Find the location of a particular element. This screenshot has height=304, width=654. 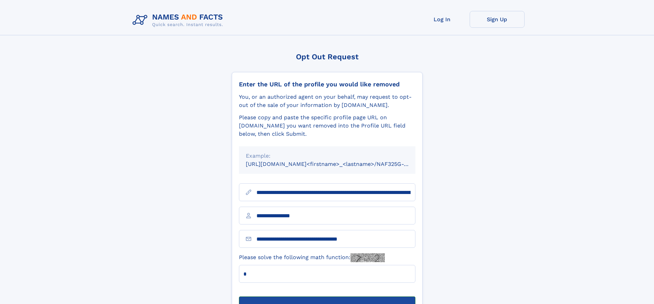

label: Please solve the following math function: is located at coordinates (312, 258).